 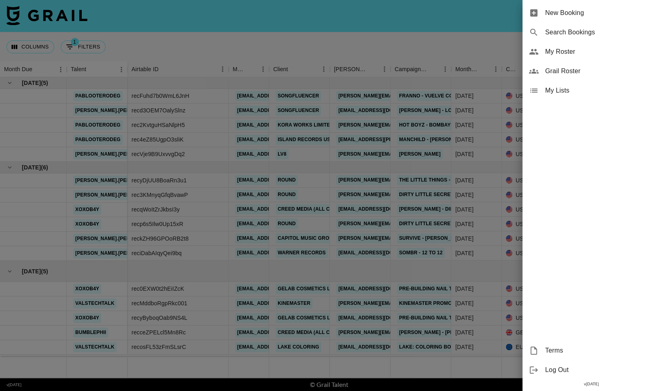 What do you see at coordinates (591, 91) in the screenshot?
I see `div: My Lists` at bounding box center [591, 91].